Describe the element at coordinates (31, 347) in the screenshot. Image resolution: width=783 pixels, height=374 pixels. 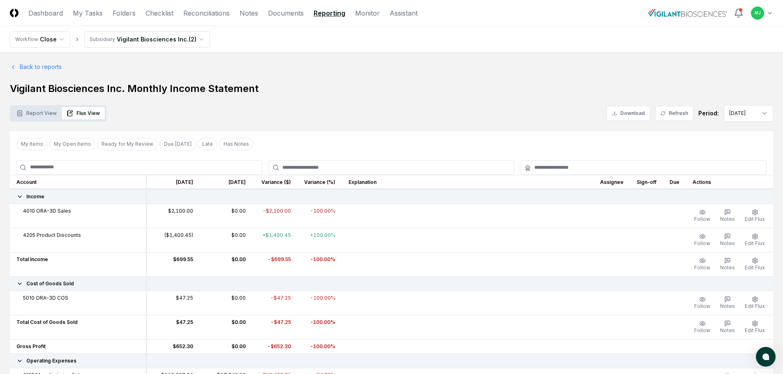
I see `span: Gross Profit` at that location.